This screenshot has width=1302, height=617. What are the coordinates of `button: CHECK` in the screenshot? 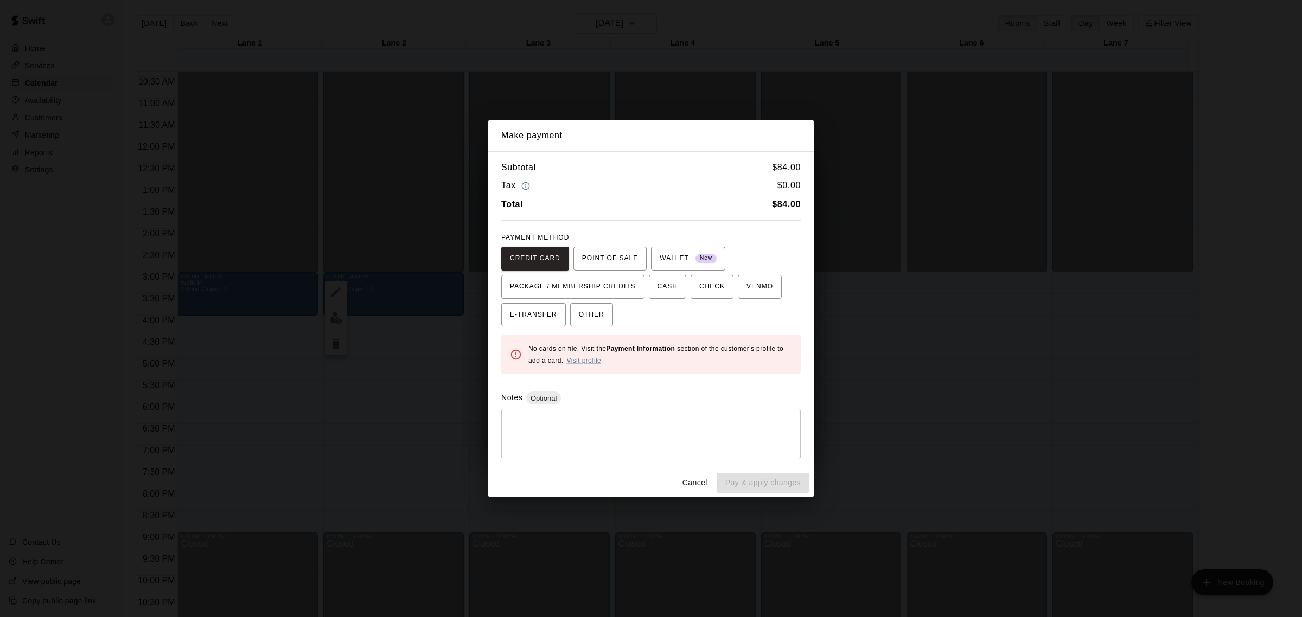 It's located at (712, 287).